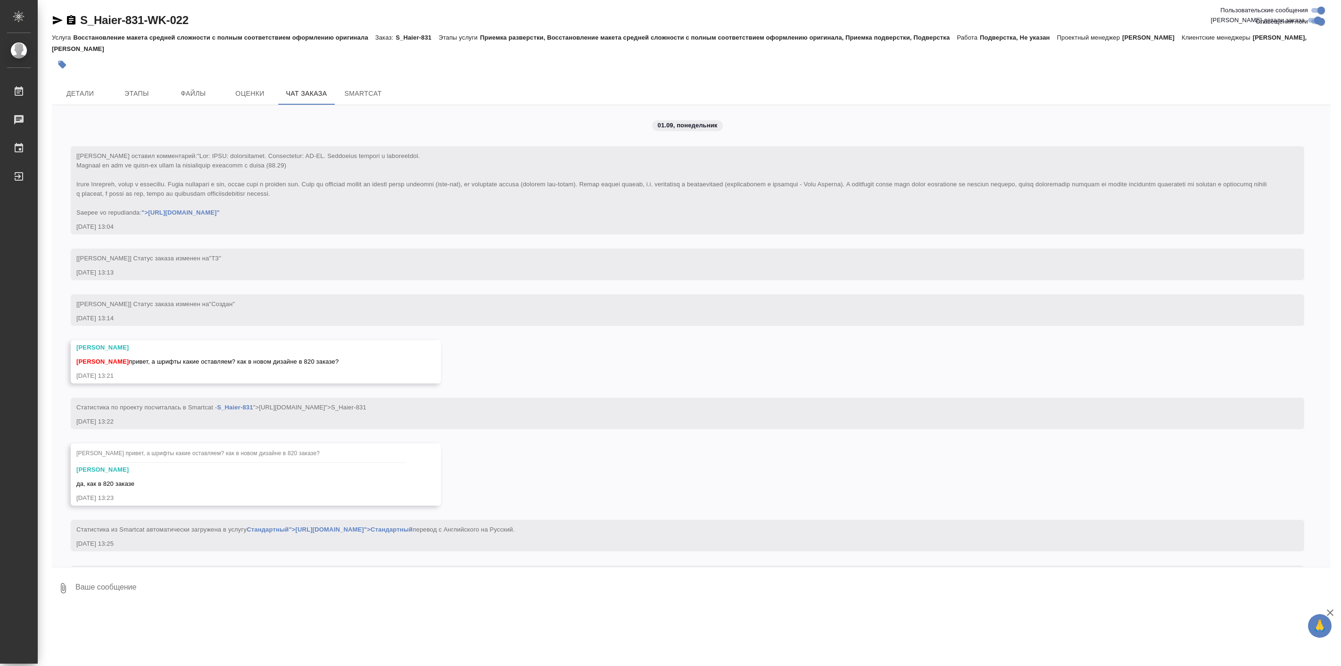 Image resolution: width=1341 pixels, height=666 pixels. I want to click on span: "Lor: IPSU: dolorsitamet. Consectetur: AD-EL. Seddoeius tempori u laboreetdol. Magnaal en adm ve ..., so click(673, 184).